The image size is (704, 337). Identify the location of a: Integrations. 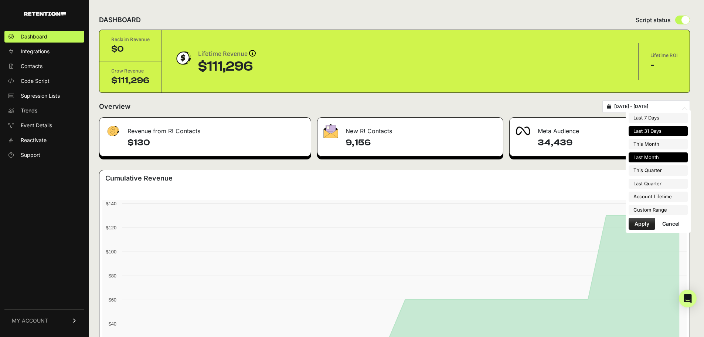
(44, 51).